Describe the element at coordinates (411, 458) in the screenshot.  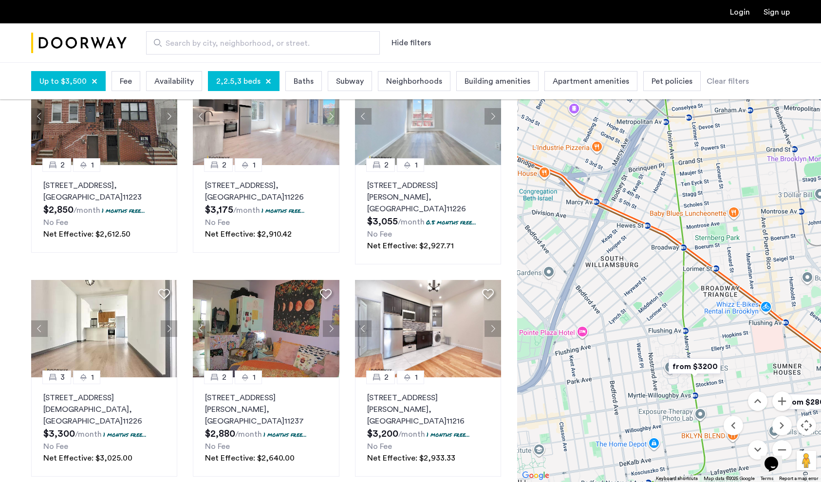
I see `span: Net Effective: $2,933.33` at that location.